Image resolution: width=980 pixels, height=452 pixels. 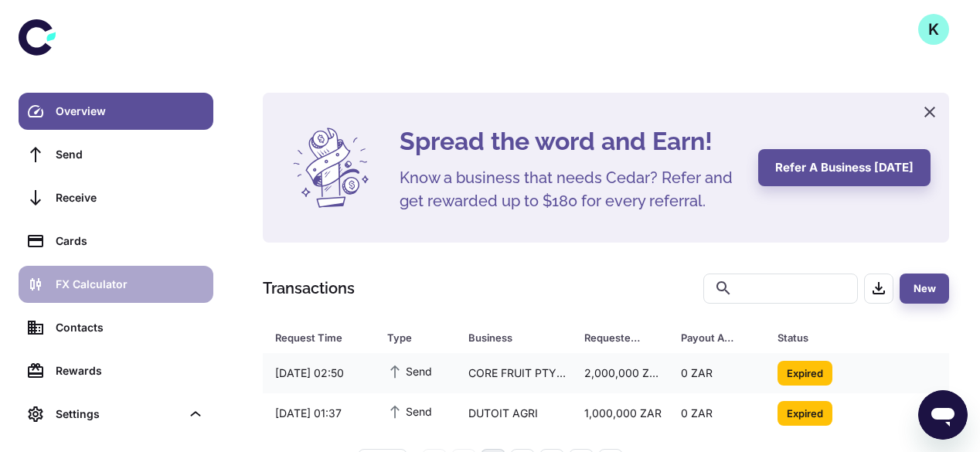 What do you see at coordinates (130, 111) in the screenshot?
I see `div: Overview` at bounding box center [130, 111].